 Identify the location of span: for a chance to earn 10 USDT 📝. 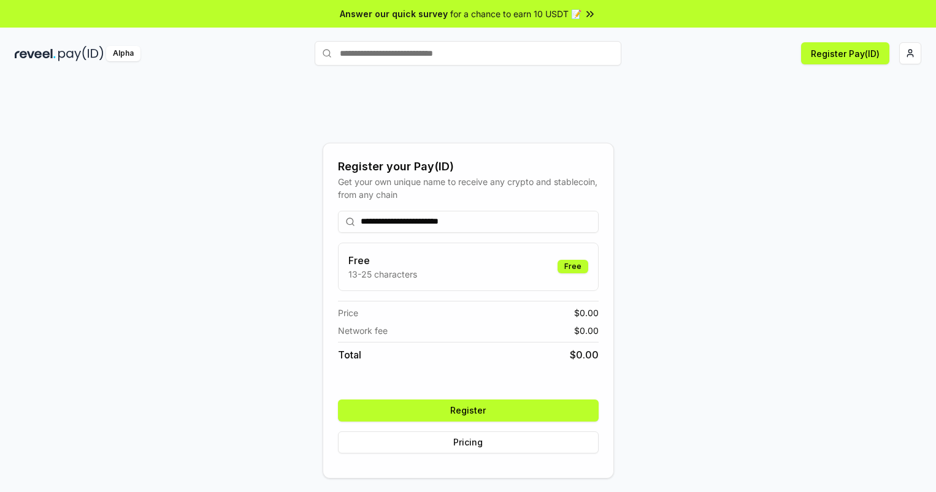
(516, 13).